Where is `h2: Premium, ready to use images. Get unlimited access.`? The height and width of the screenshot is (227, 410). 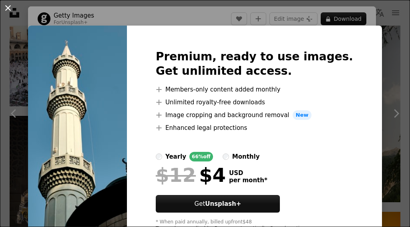 h2: Premium, ready to use images. Get unlimited access. is located at coordinates (254, 64).